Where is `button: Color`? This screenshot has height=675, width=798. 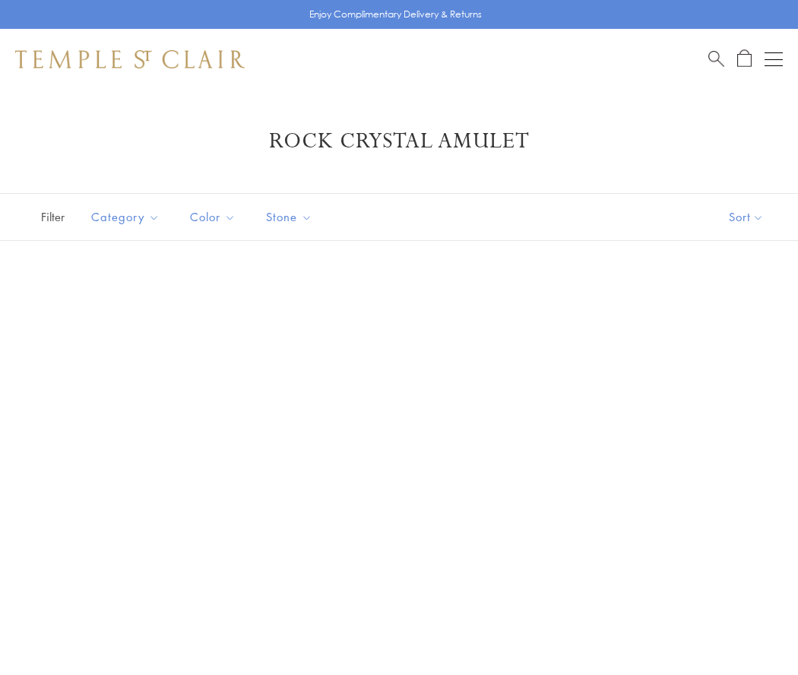 button: Color is located at coordinates (213, 217).